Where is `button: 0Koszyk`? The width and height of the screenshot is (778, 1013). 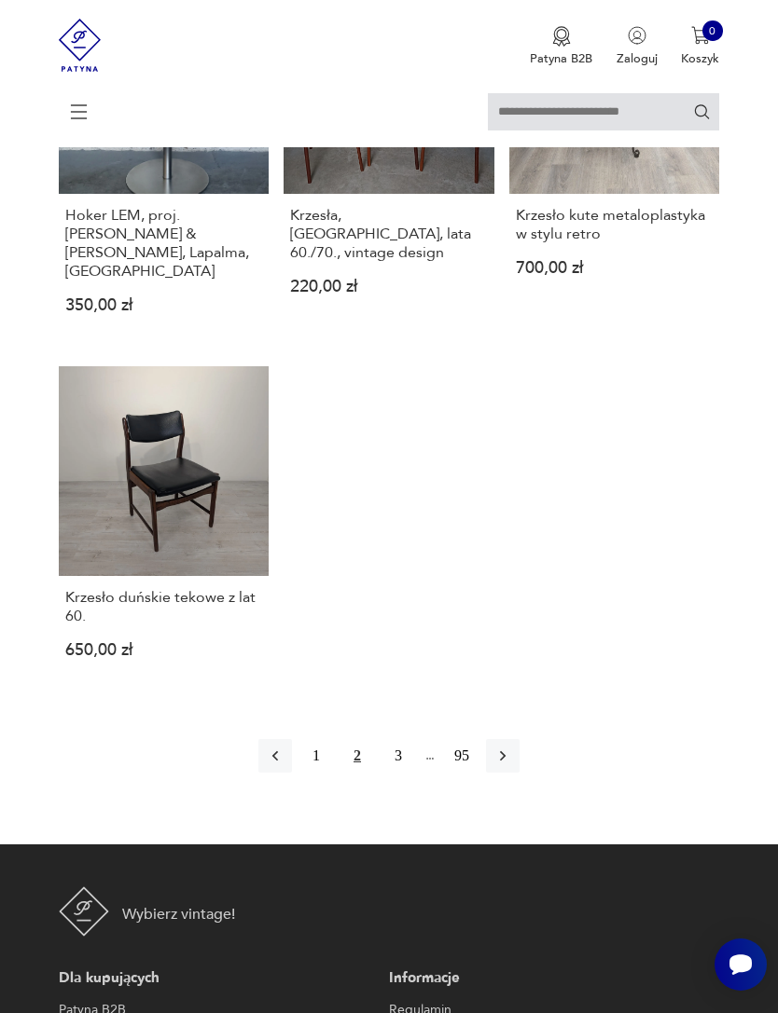 button: 0Koszyk is located at coordinates (699, 47).